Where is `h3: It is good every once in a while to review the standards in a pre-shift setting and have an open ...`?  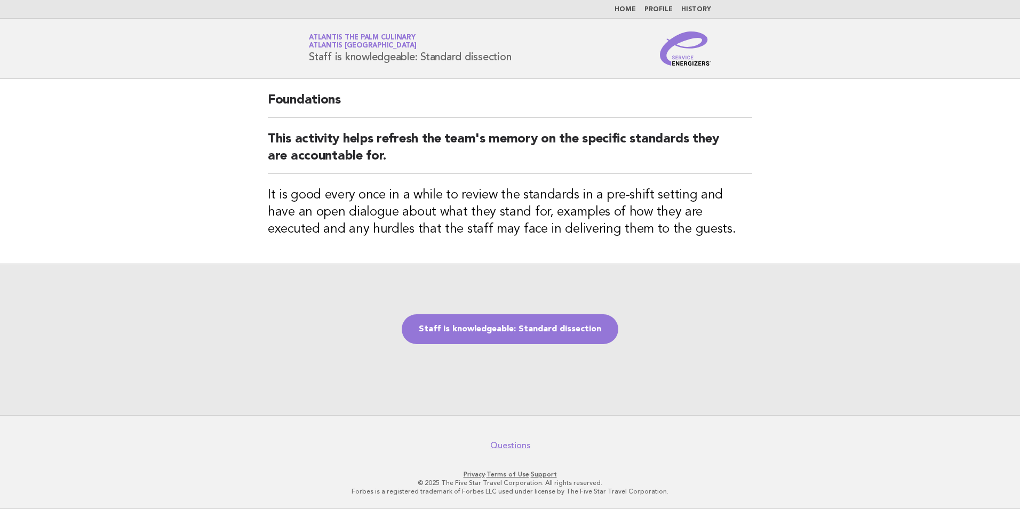 h3: It is good every once in a while to review the standards in a pre-shift setting and have an open ... is located at coordinates (510, 212).